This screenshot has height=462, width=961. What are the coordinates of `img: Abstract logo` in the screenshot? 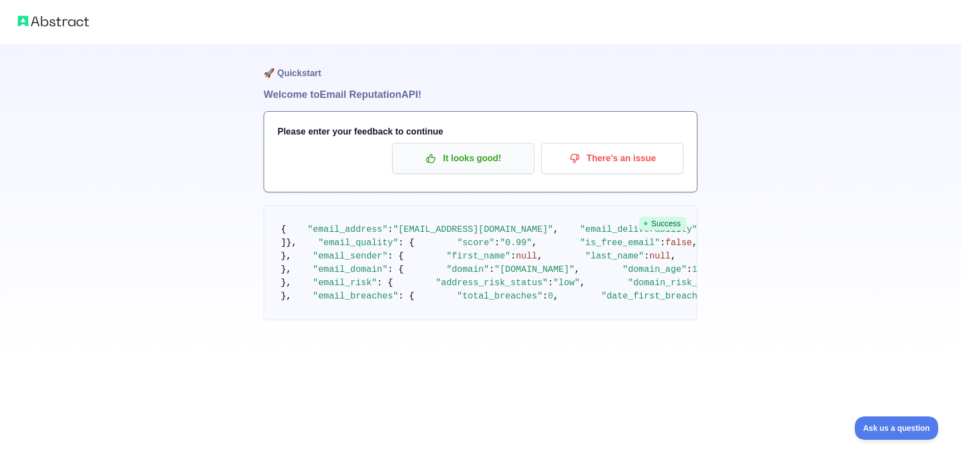 It's located at (53, 21).